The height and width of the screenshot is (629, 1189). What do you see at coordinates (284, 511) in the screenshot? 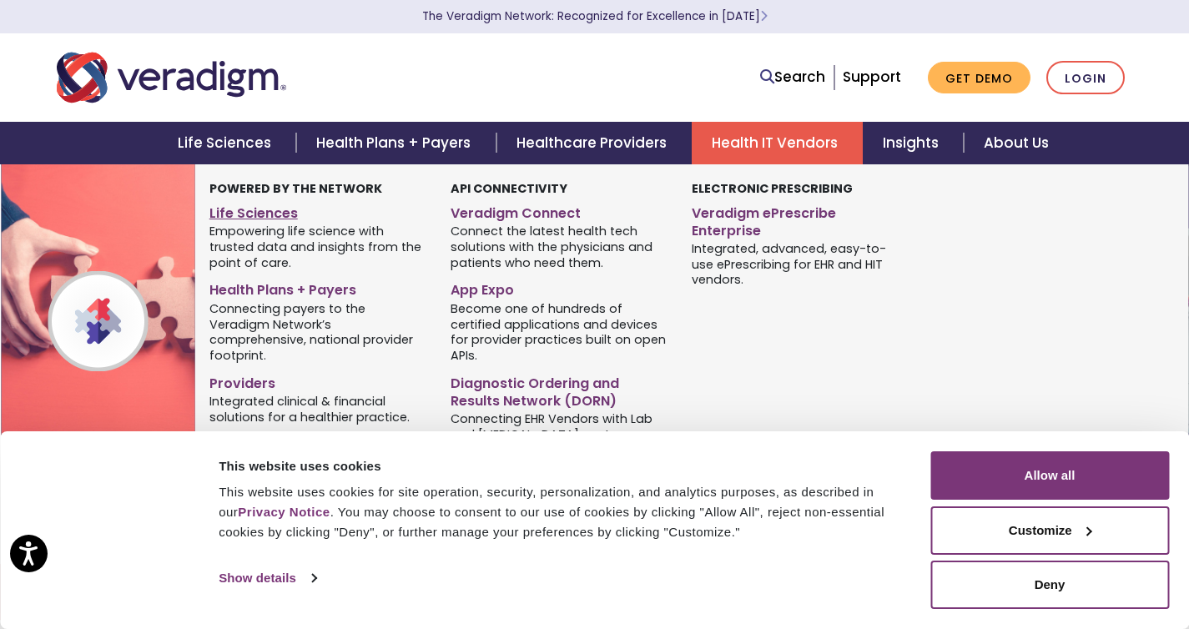
I see `a: Privacy Notice` at bounding box center [284, 511].